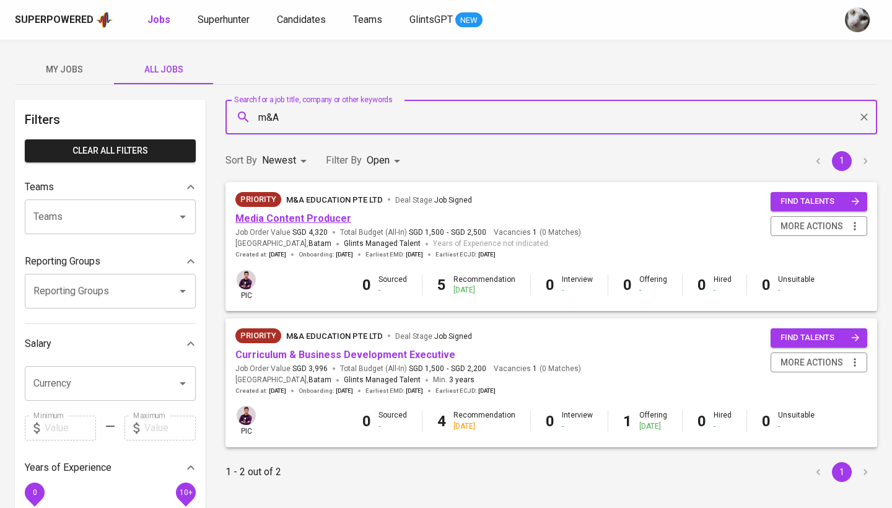  I want to click on h6: Filters, so click(110, 119).